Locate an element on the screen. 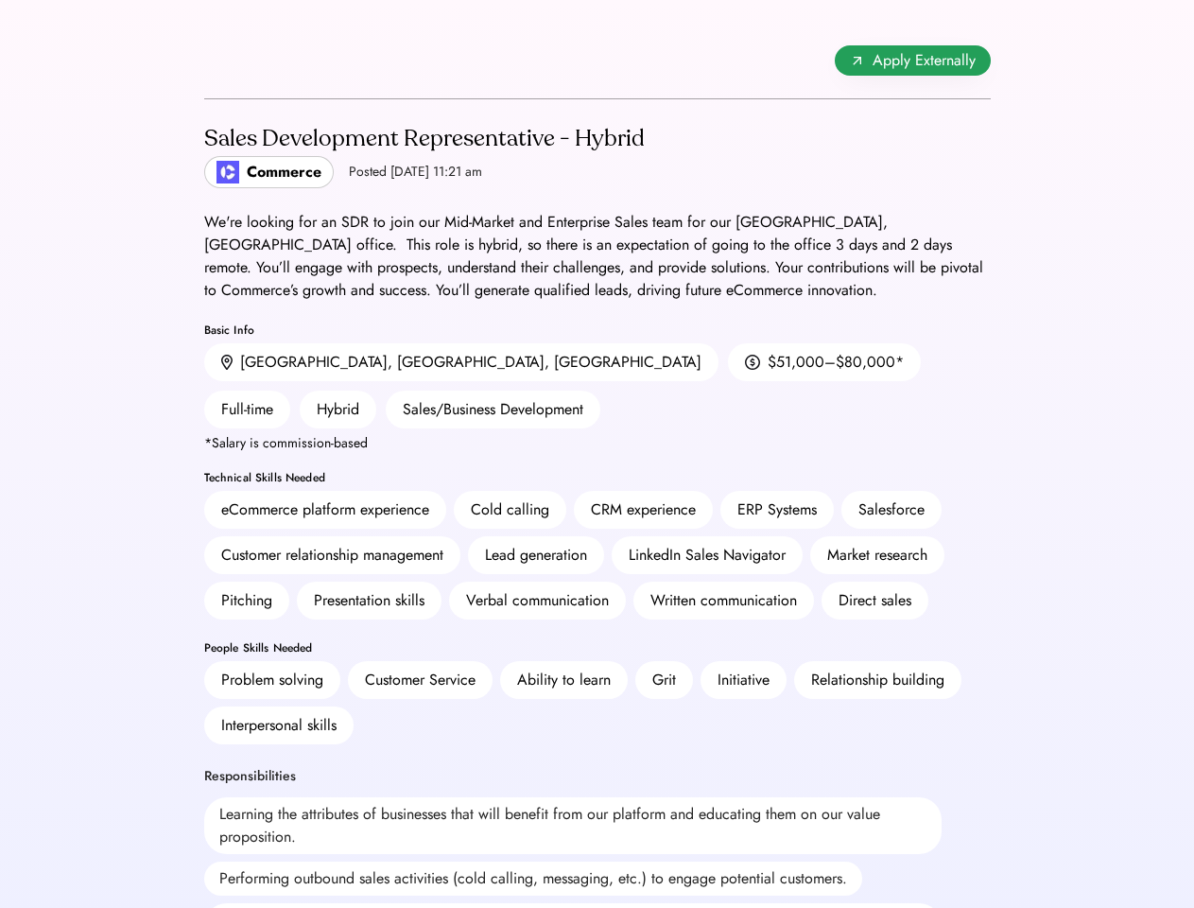 The height and width of the screenshot is (908, 1194). div: ERP Systems is located at coordinates (777, 510).